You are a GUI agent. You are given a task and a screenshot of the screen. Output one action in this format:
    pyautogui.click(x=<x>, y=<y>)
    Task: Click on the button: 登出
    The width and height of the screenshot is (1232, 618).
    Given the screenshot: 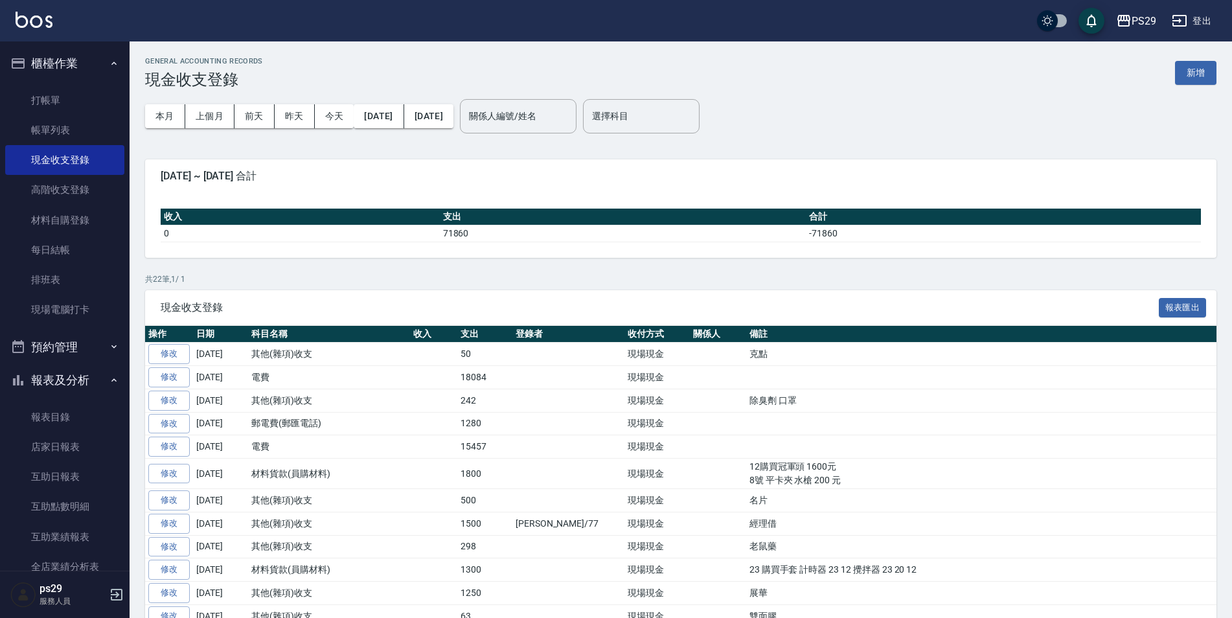 What is the action you would take?
    pyautogui.click(x=1191, y=21)
    